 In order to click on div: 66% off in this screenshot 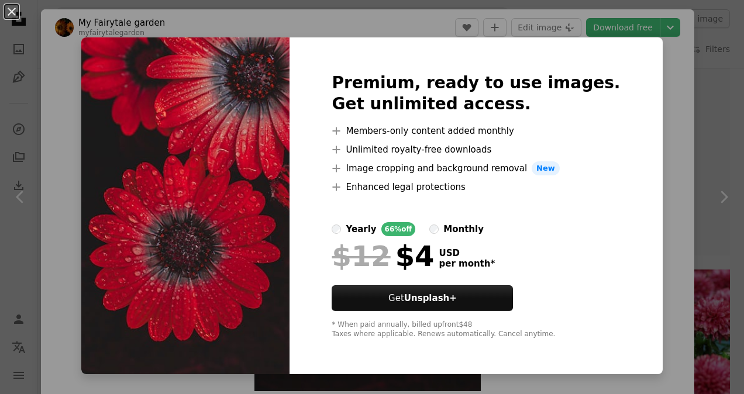, I will do `click(398, 229)`.